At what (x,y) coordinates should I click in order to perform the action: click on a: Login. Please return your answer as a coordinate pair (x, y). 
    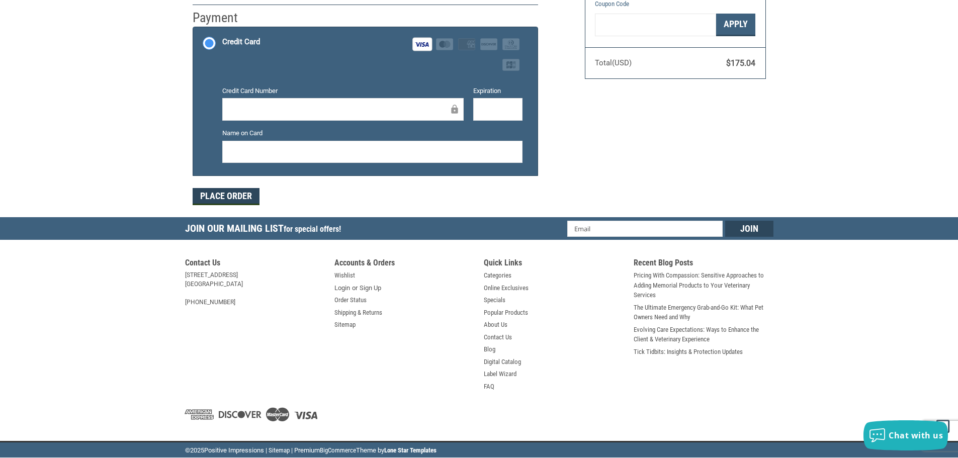
    Looking at the image, I should click on (342, 288).